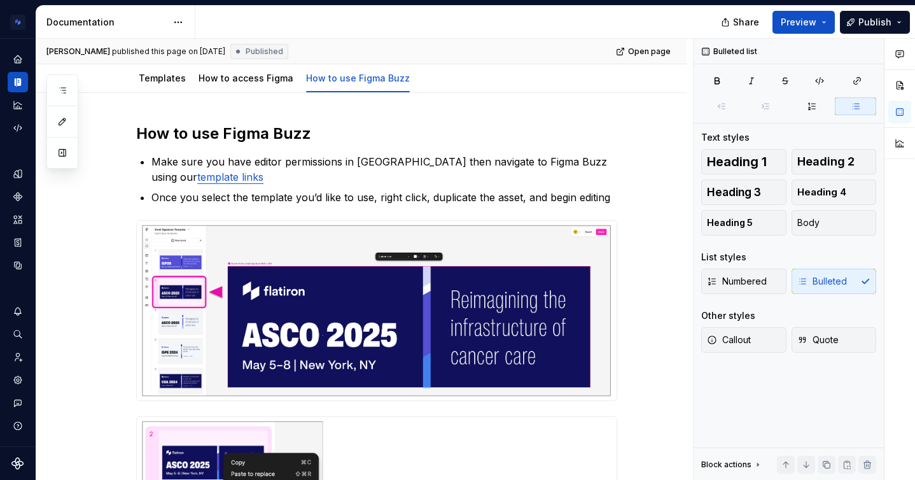  What do you see at coordinates (18, 242) in the screenshot?
I see `div: Storybook stories` at bounding box center [18, 242].